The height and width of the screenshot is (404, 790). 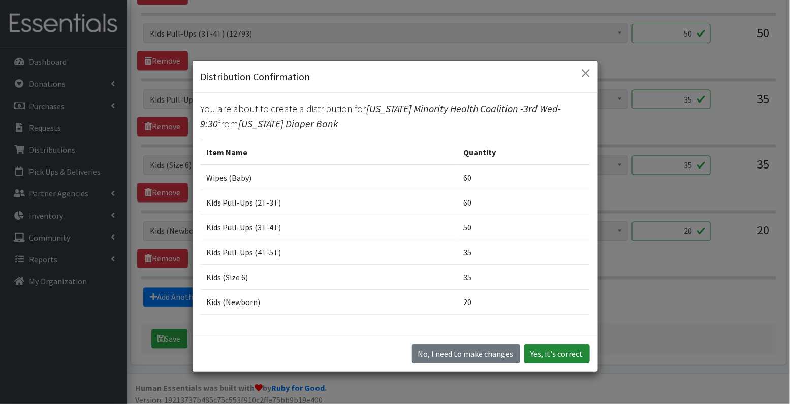 I want to click on button: No I need to make changes, so click(x=466, y=354).